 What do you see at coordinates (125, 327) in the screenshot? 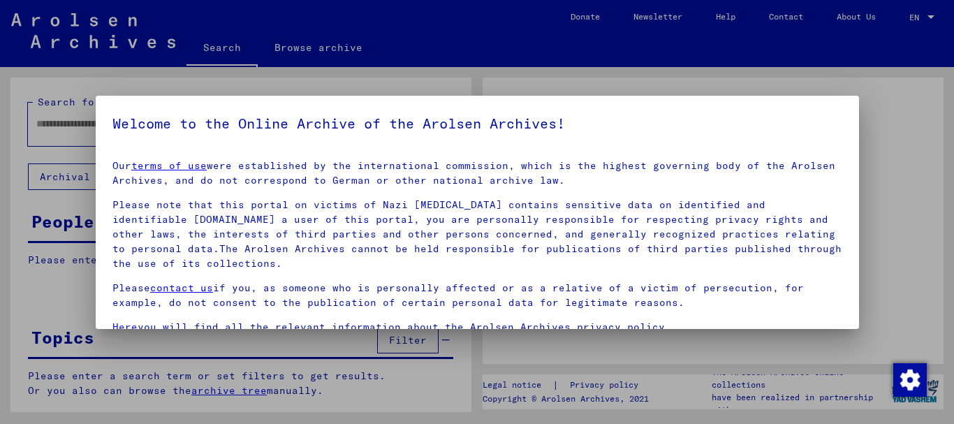
I see `a: Here` at bounding box center [125, 327].